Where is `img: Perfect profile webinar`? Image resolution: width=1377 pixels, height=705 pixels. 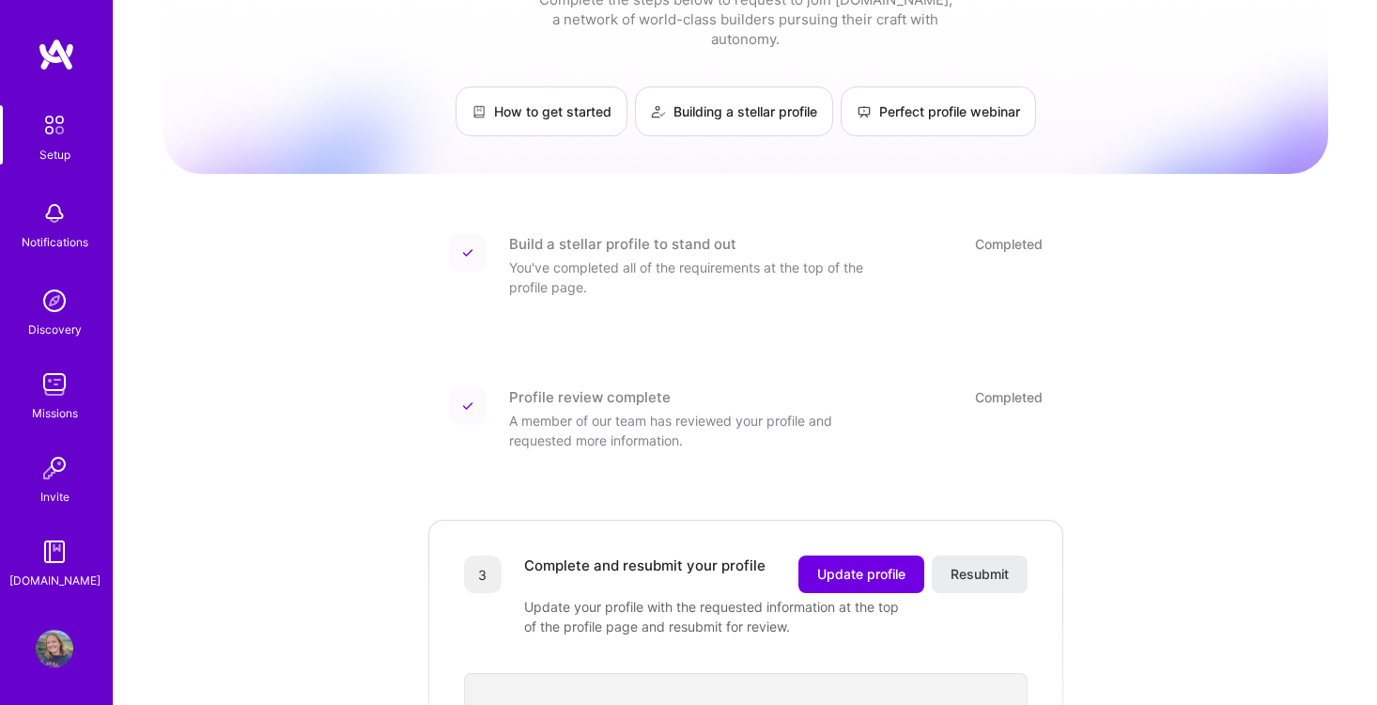 img: Perfect profile webinar is located at coordinates (864, 112).